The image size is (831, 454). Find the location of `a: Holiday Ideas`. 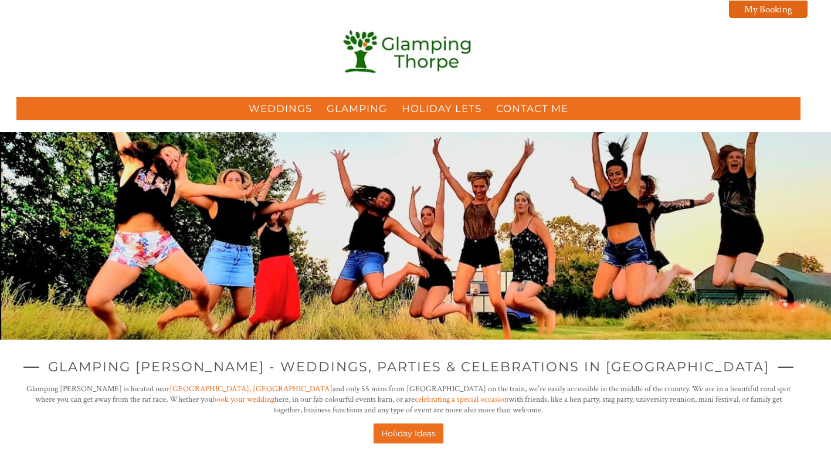

a: Holiday Ideas is located at coordinates (408, 434).